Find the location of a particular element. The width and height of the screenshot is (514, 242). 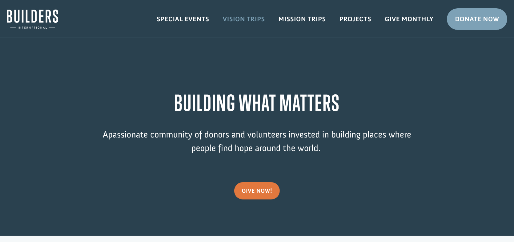

span: A is located at coordinates (105, 134).